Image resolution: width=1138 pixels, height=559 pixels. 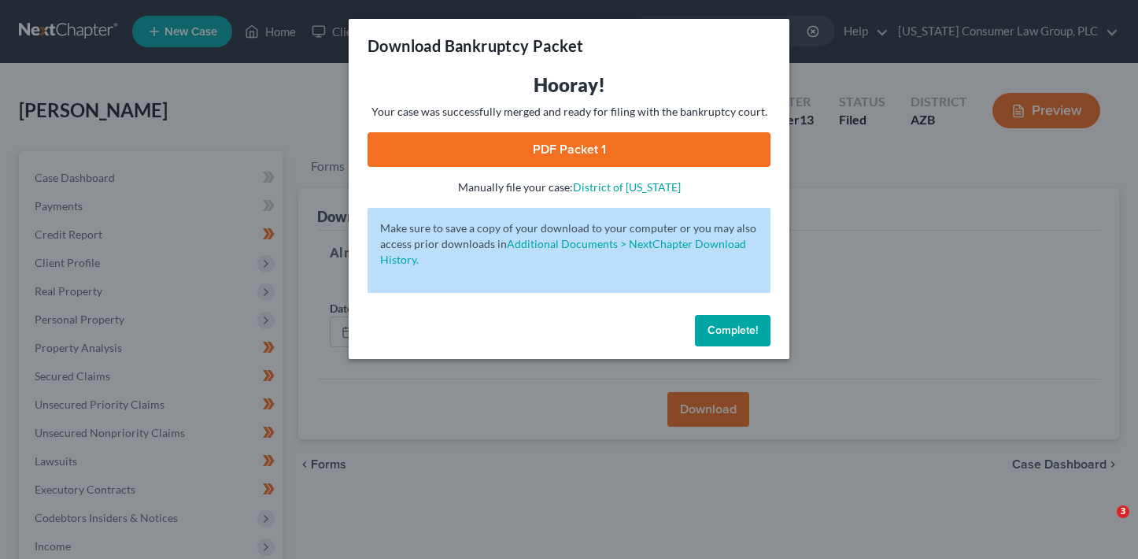 What do you see at coordinates (569, 150) in the screenshot?
I see `a: PDF Packet 1` at bounding box center [569, 150].